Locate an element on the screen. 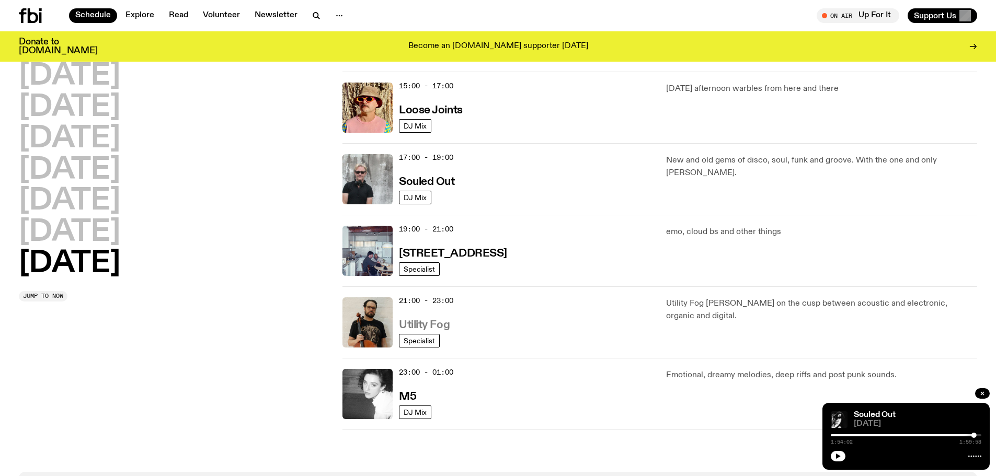 The width and height of the screenshot is (996, 476). button: Jump to now is located at coordinates (43, 296).